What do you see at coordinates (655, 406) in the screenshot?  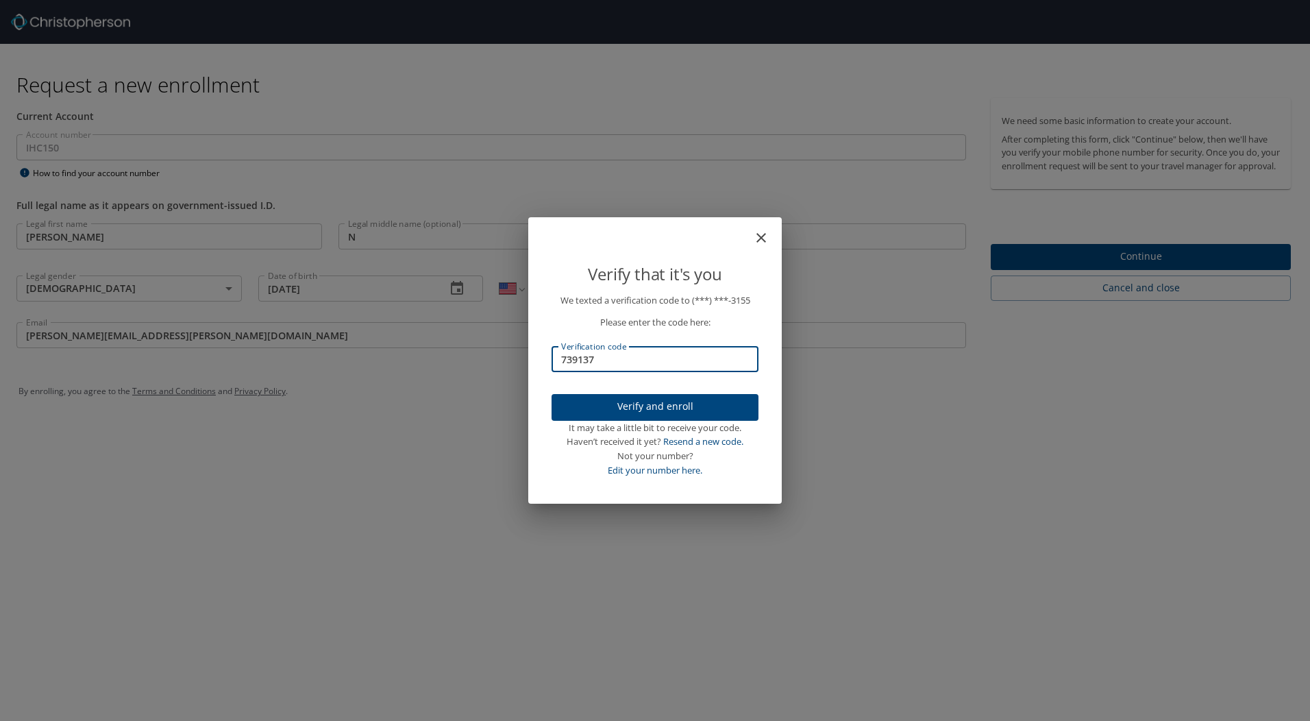 I see `span: Verify and enroll` at bounding box center [655, 406].